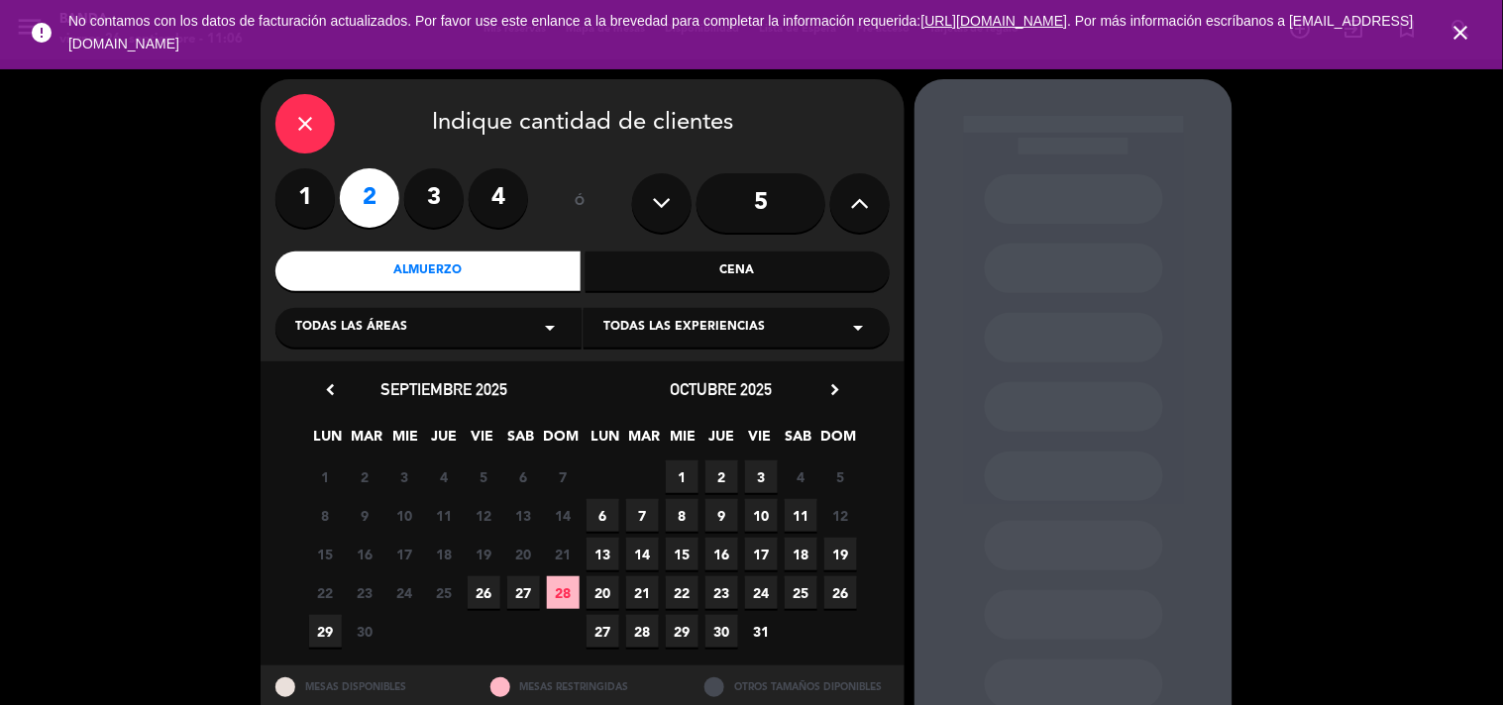 Image resolution: width=1503 pixels, height=705 pixels. Describe the element at coordinates (498, 198) in the screenshot. I see `label: 4` at that location.